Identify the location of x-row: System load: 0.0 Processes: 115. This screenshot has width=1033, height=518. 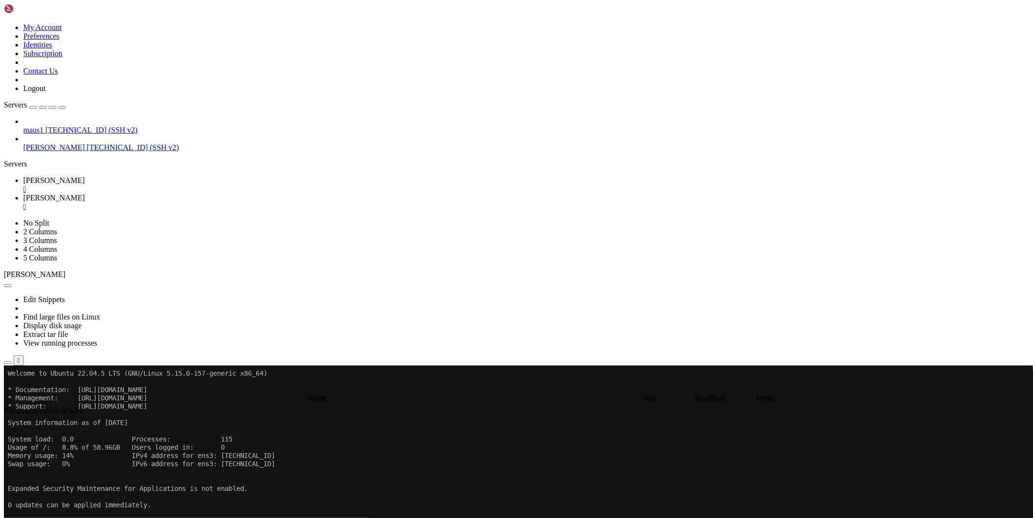
(455, 74).